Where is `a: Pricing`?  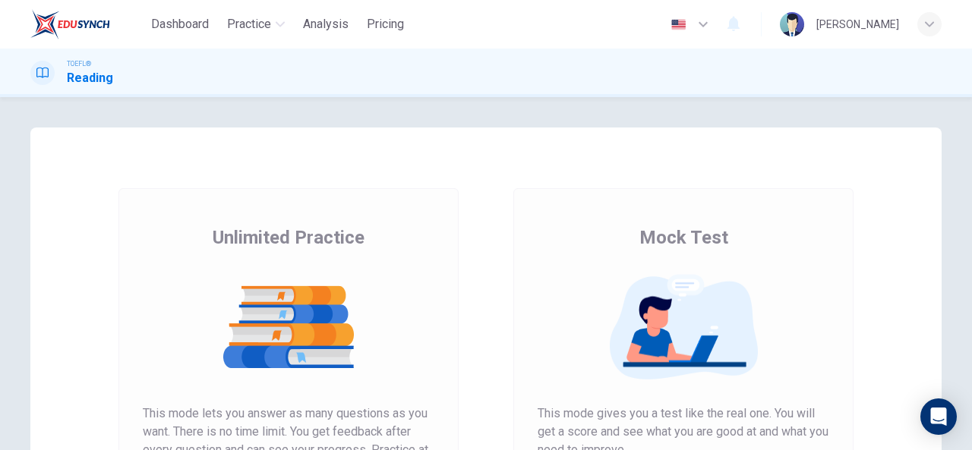
a: Pricing is located at coordinates (385, 24).